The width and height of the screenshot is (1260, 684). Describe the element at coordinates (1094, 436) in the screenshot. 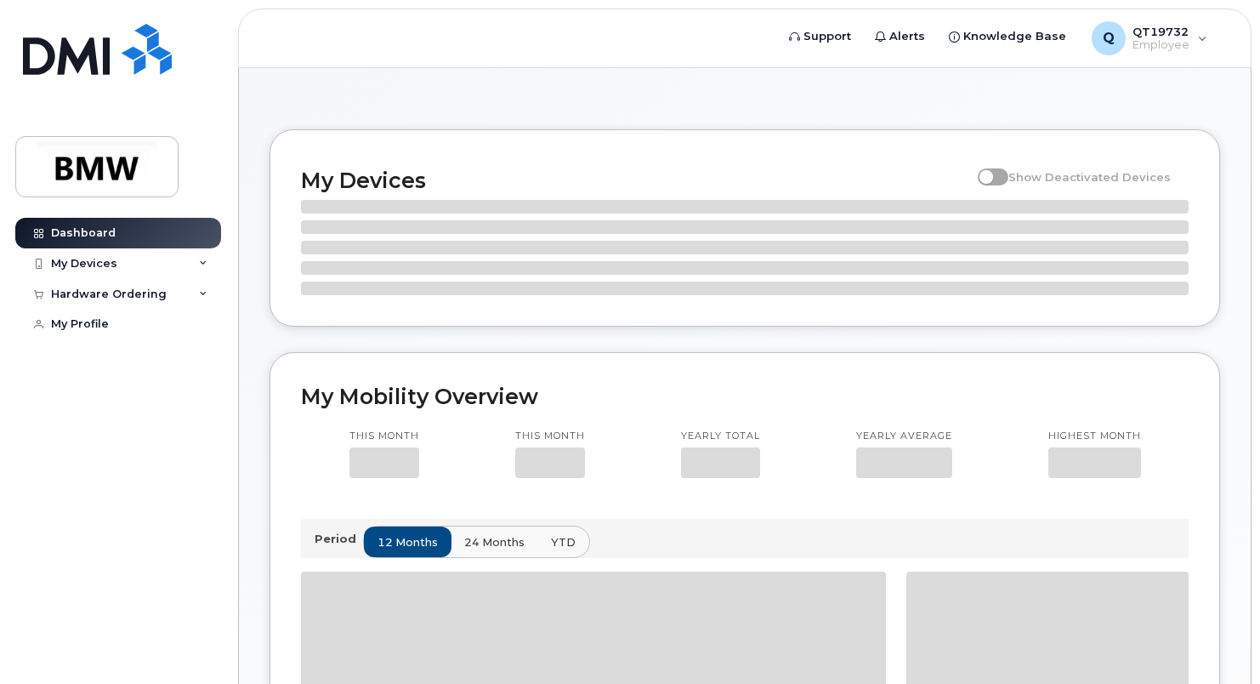

I see `p: Highest month` at that location.